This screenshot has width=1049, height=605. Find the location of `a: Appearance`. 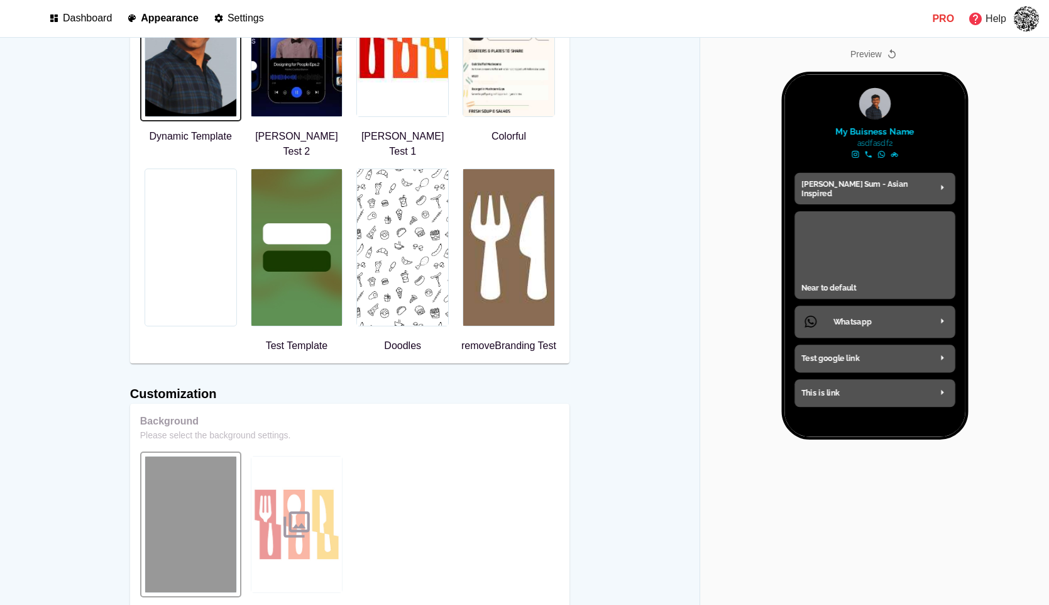

a: Appearance is located at coordinates (163, 18).